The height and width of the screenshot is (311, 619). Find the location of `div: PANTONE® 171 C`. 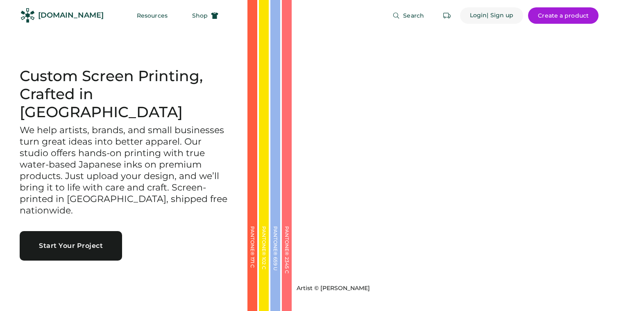

div: PANTONE® 171 C is located at coordinates (252, 267).